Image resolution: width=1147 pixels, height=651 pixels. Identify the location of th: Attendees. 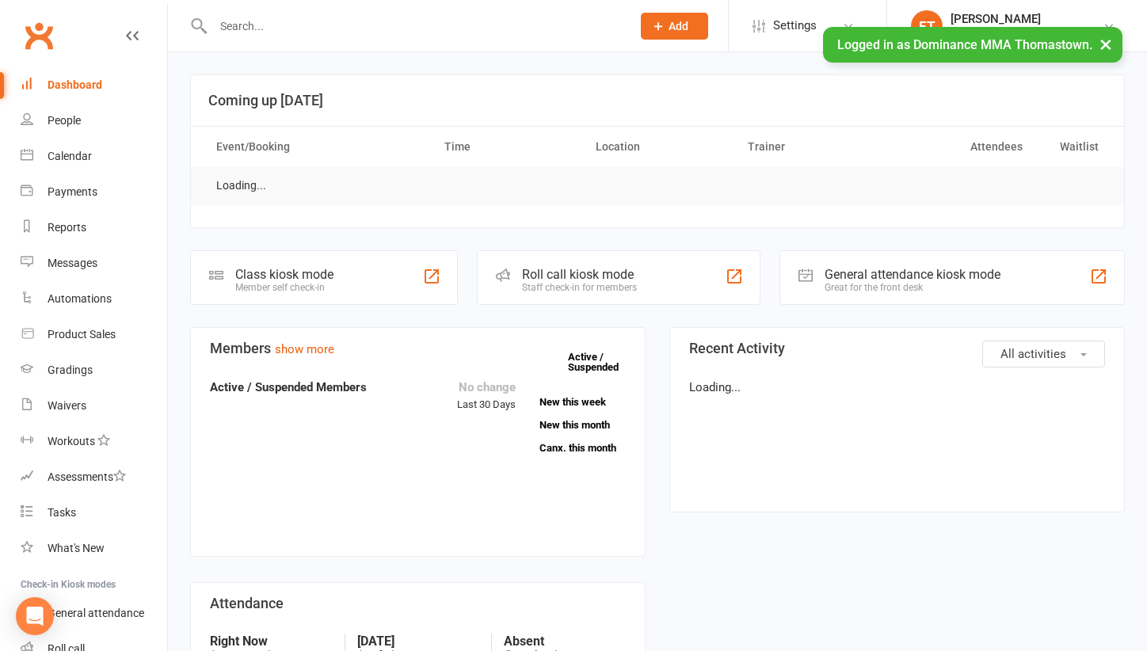
(961, 146).